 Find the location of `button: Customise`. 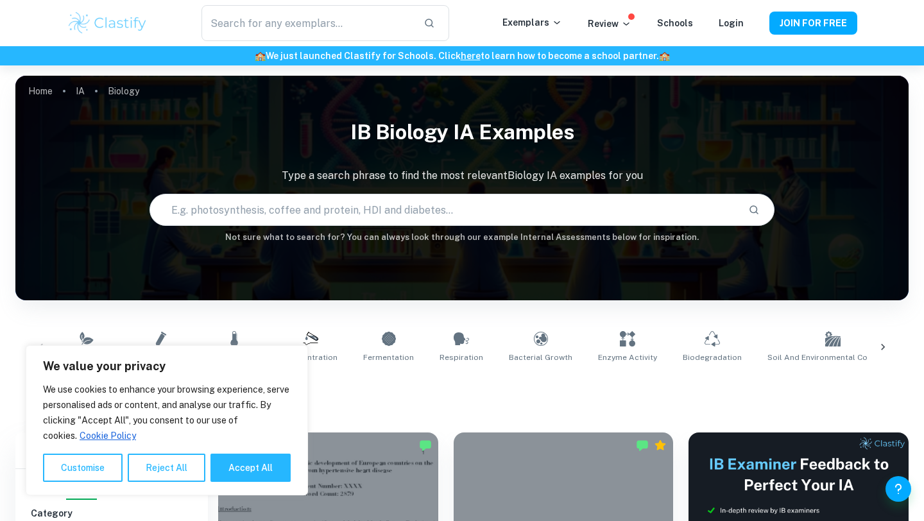

button: Customise is located at coordinates (83, 468).